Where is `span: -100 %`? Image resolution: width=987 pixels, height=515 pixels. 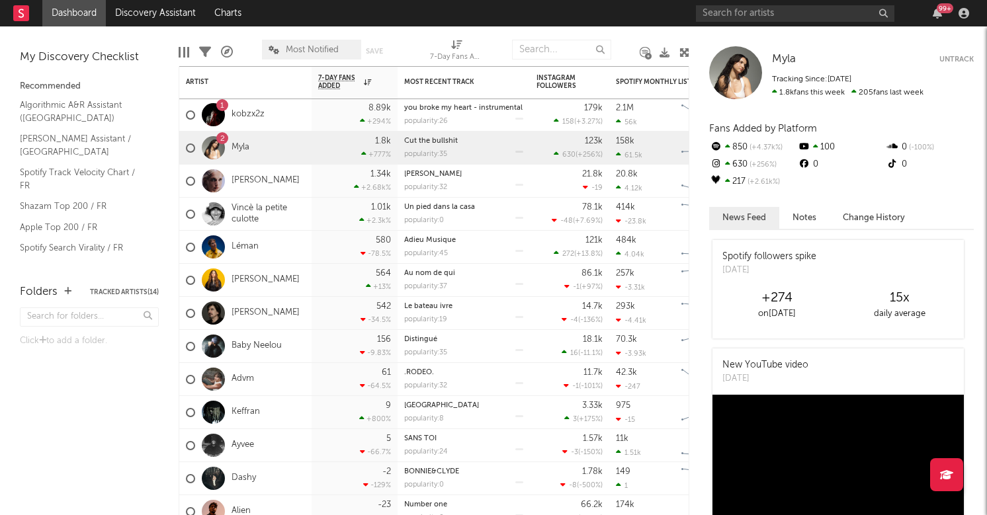
span: -100 % is located at coordinates (920, 148).